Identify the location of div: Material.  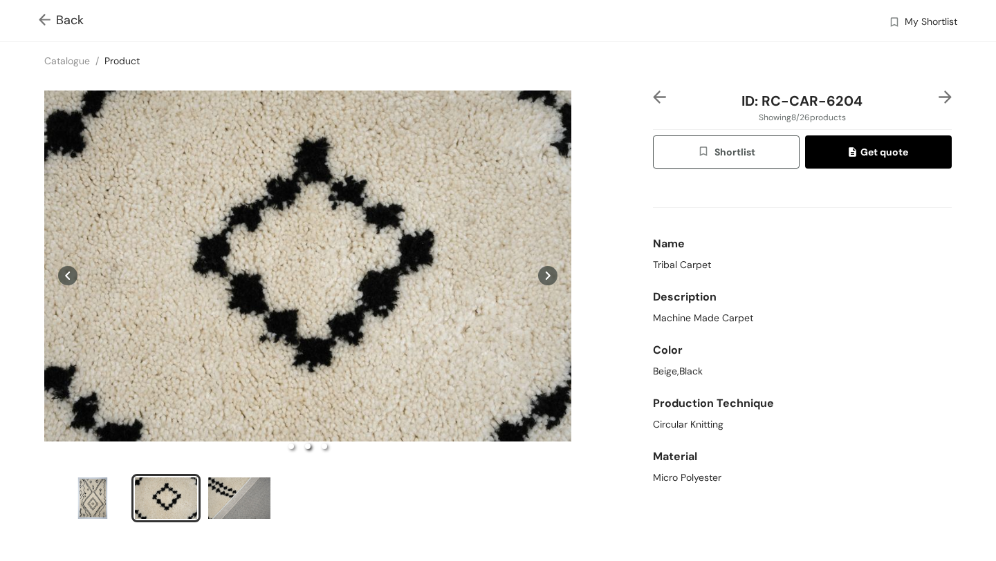
(802, 457).